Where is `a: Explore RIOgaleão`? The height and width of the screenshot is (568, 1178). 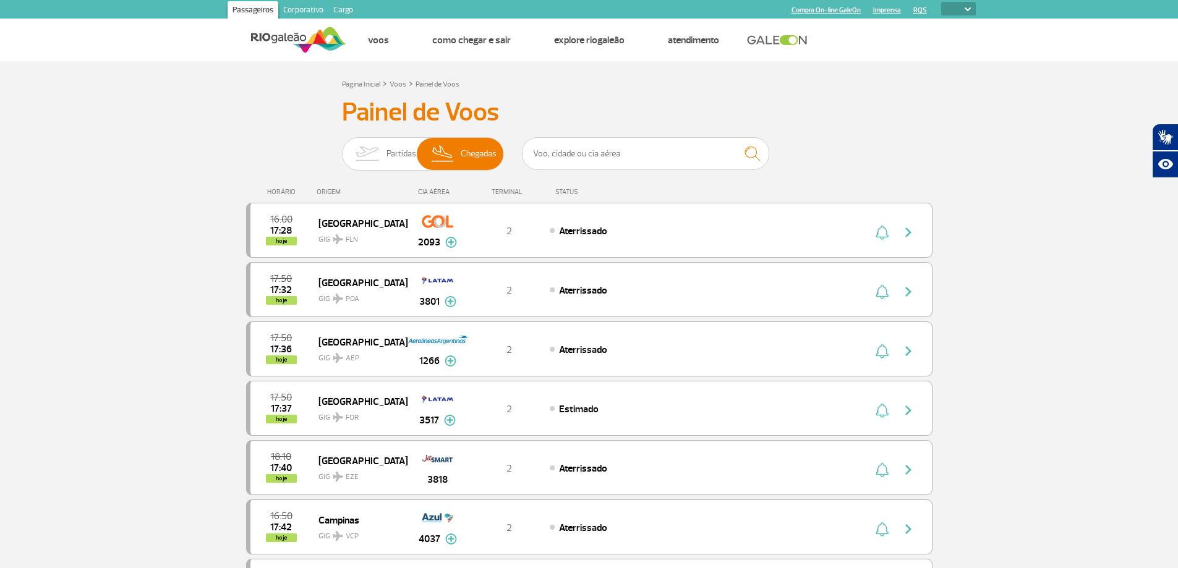 a: Explore RIOgaleão is located at coordinates (589, 40).